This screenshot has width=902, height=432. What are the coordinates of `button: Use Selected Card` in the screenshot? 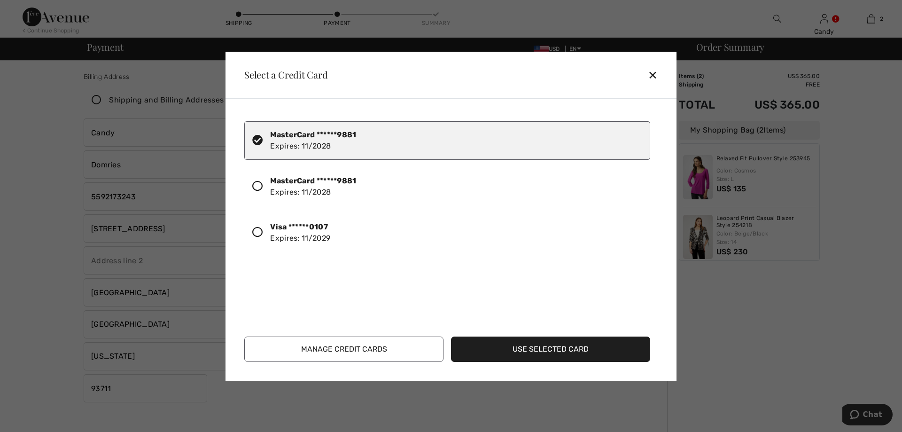 It's located at (551, 349).